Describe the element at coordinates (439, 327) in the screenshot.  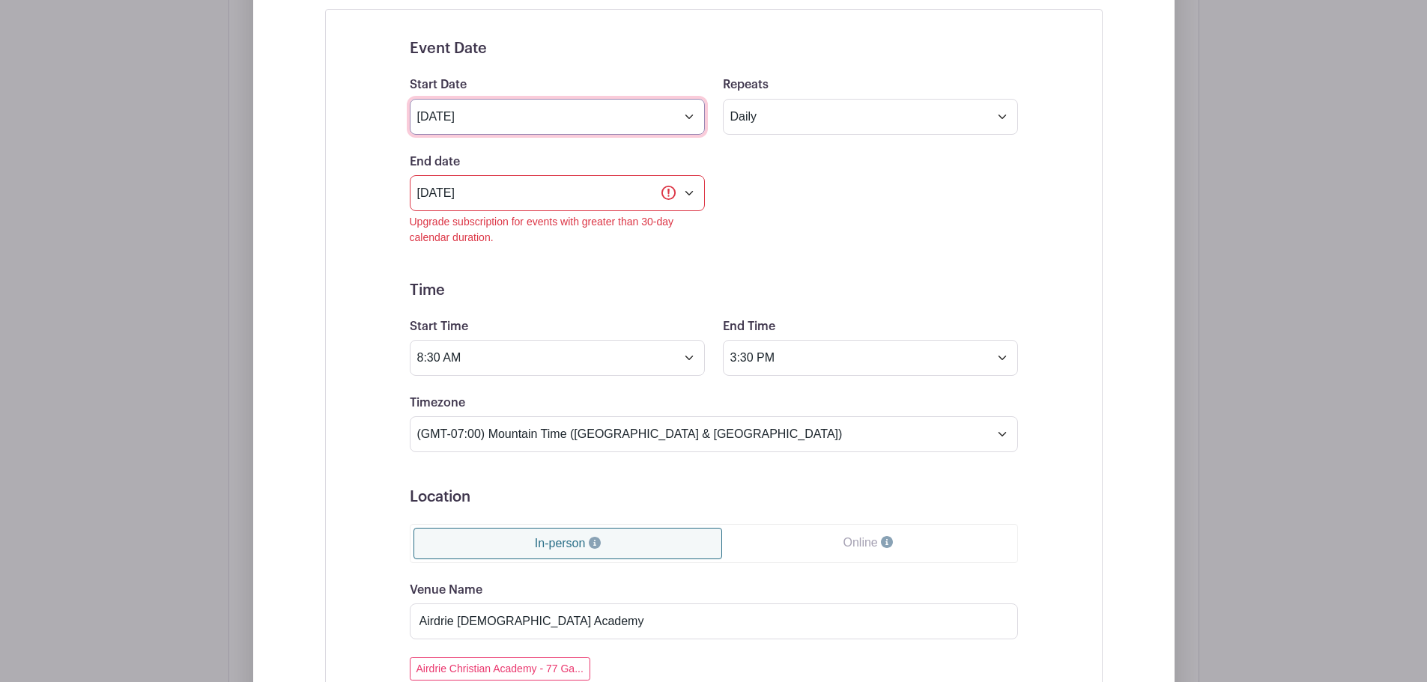
I see `label: Start Time` at that location.